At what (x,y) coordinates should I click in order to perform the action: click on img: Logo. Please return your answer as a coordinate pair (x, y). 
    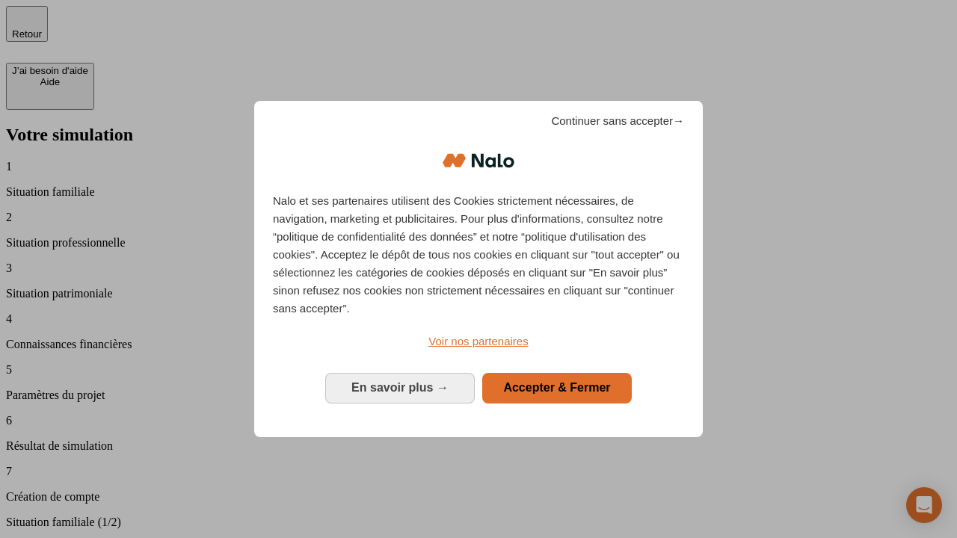
    Looking at the image, I should click on (479, 161).